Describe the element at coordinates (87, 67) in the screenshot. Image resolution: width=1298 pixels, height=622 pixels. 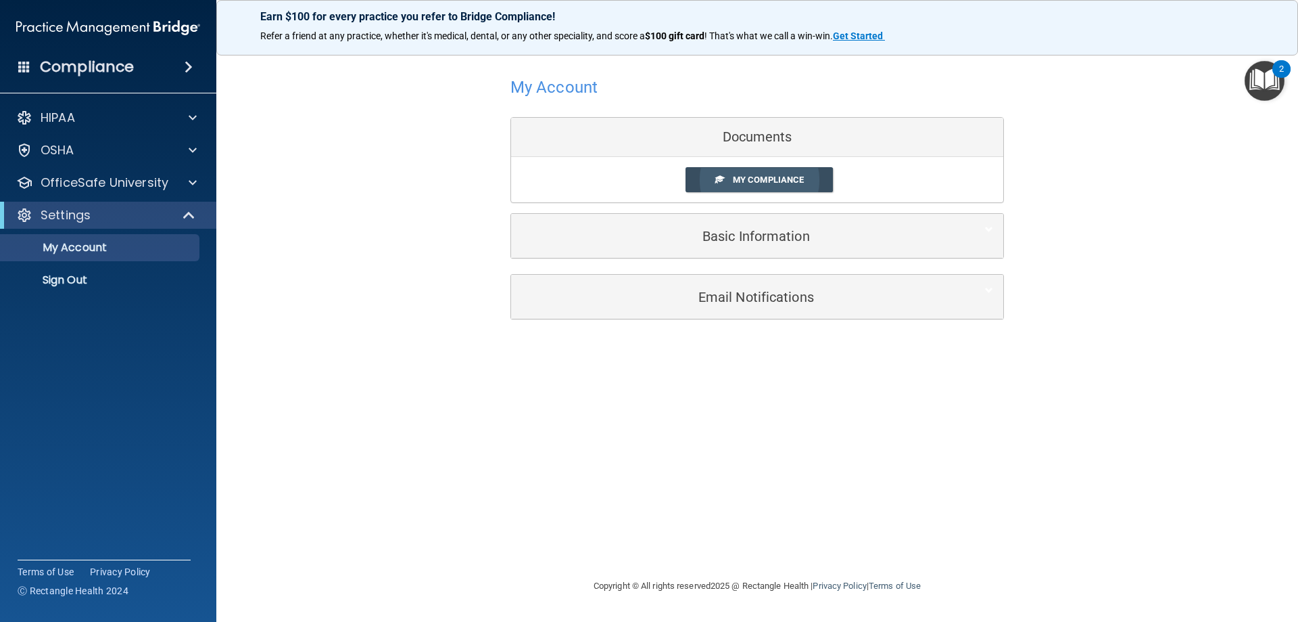
I see `h4: Compliance` at that location.